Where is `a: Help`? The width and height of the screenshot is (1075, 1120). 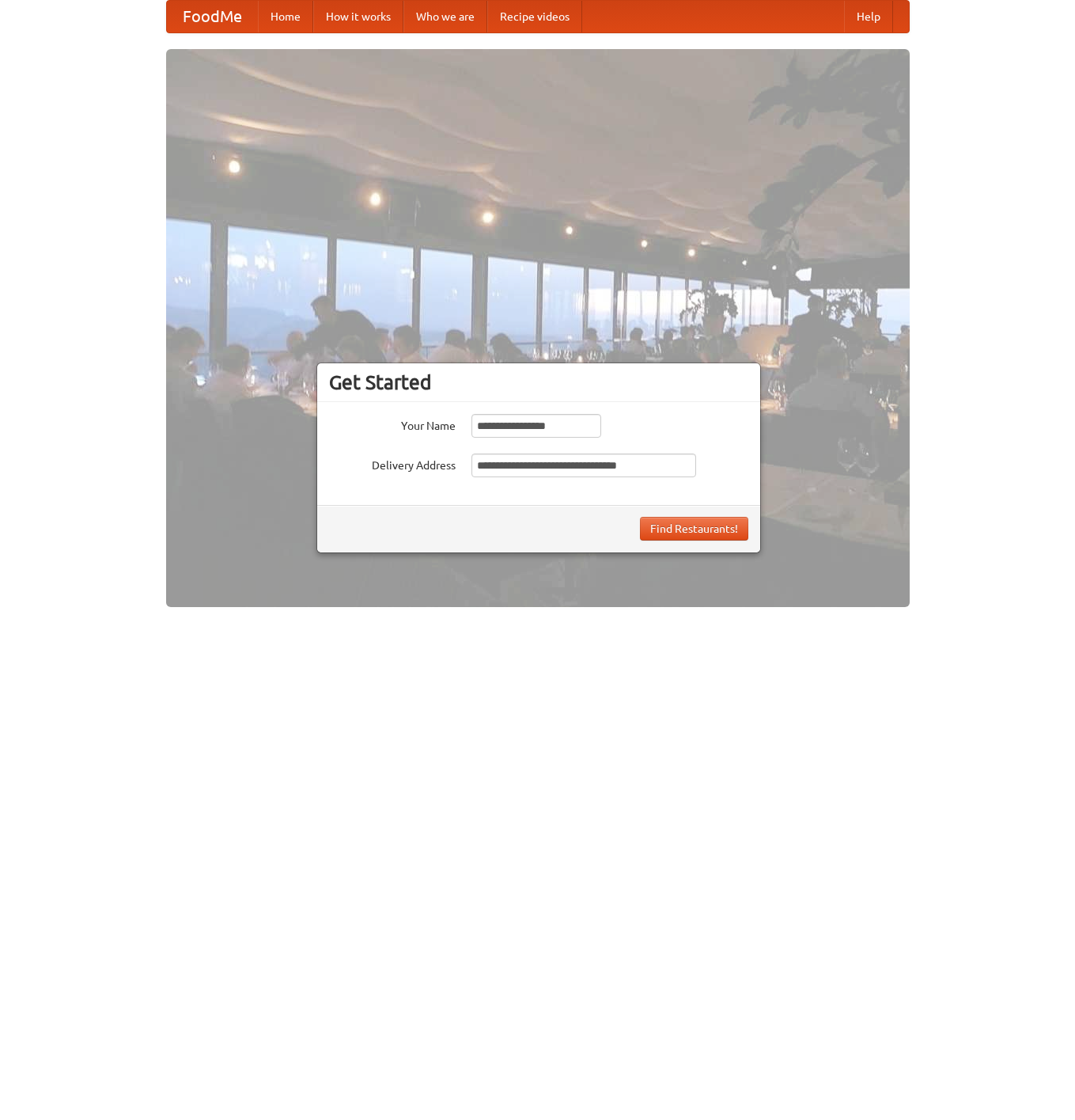 a: Help is located at coordinates (869, 16).